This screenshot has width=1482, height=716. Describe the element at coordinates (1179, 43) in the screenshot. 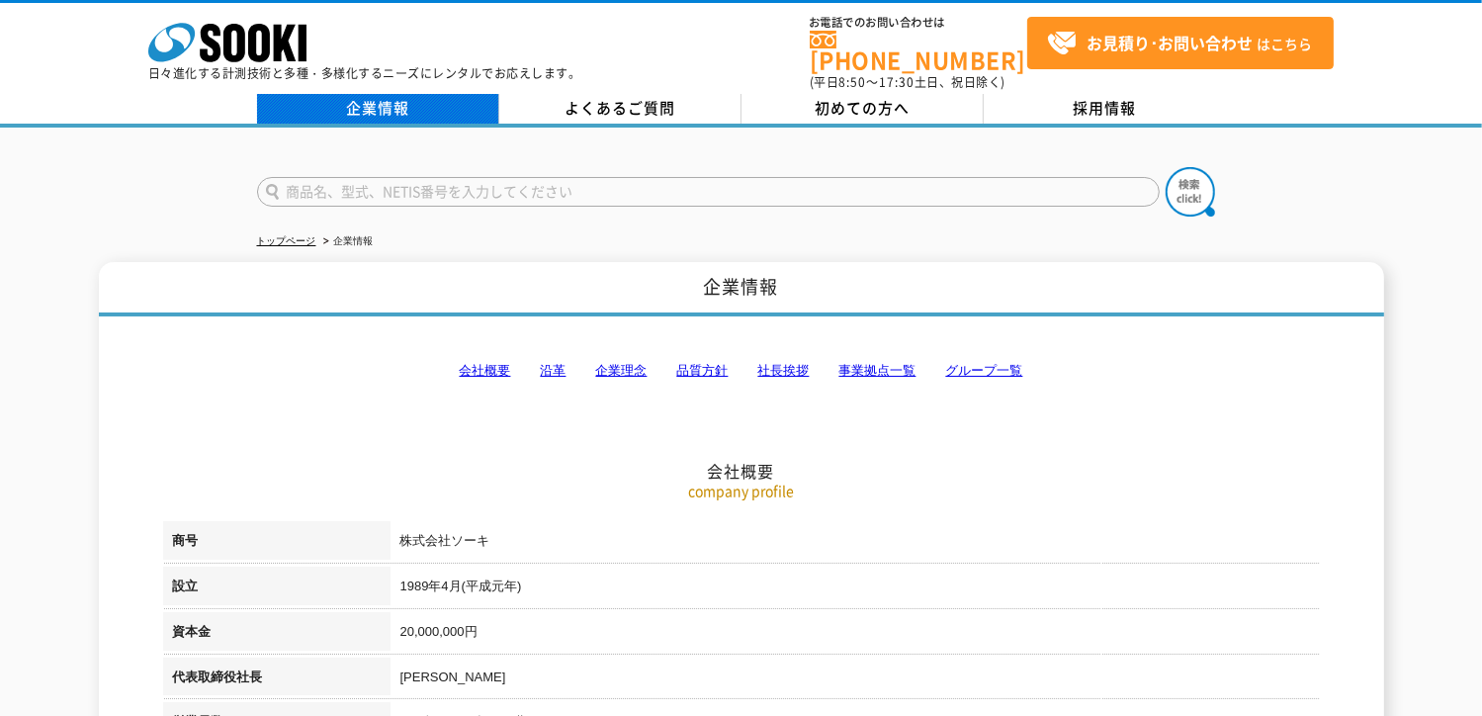

I see `span: はこちら` at that location.